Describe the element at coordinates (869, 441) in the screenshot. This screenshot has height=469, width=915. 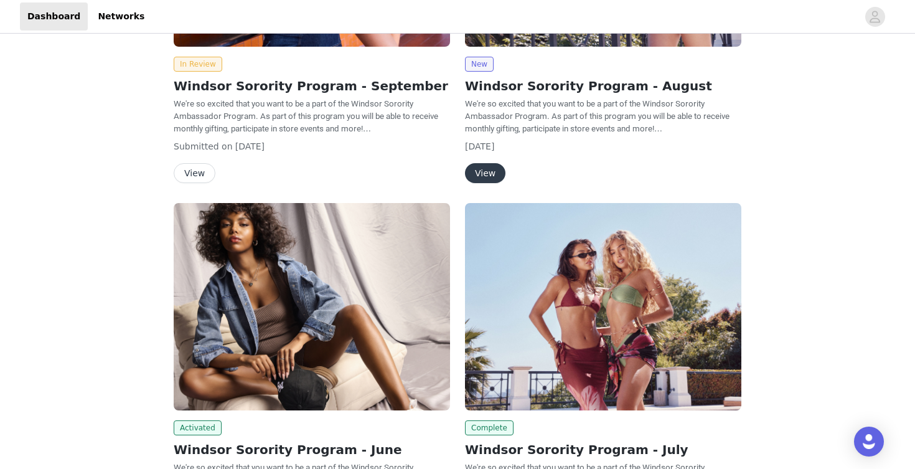
I see `div: Open Intercom Messenger` at that location.